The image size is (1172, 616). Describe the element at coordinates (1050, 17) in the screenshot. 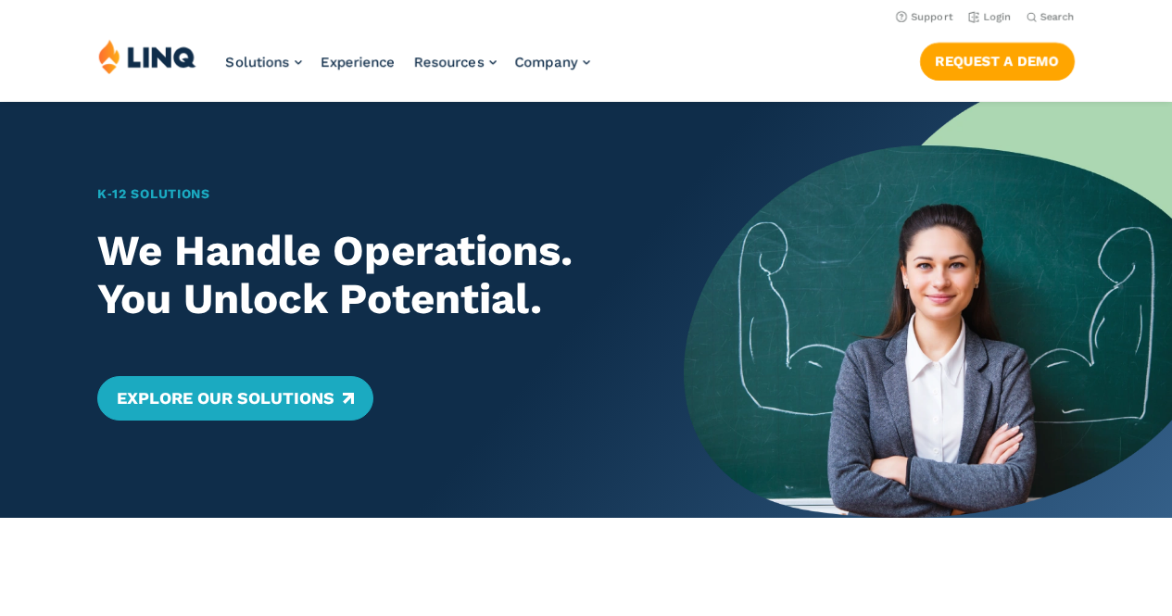

I see `button: Open Search Bar` at that location.